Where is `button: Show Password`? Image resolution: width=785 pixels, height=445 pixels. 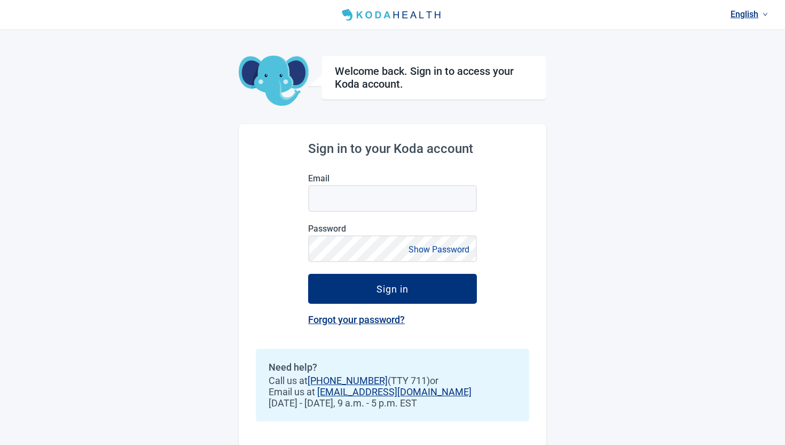
button: Show Password is located at coordinates (439, 249).